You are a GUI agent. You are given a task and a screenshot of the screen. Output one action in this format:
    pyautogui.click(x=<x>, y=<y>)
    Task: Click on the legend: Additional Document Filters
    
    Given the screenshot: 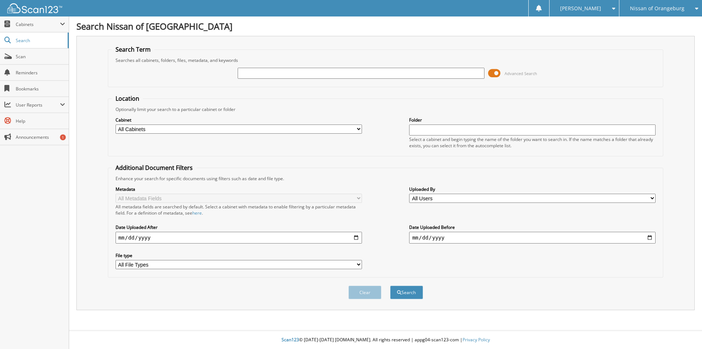 What is the action you would take?
    pyautogui.click(x=154, y=167)
    